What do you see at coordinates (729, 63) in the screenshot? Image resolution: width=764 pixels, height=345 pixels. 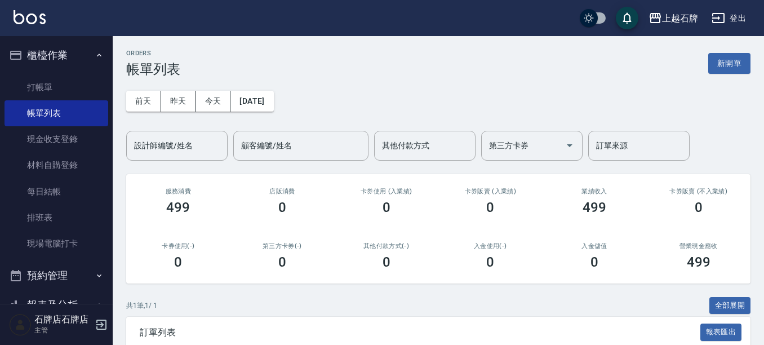 I see `a: 新開單` at bounding box center [729, 63].